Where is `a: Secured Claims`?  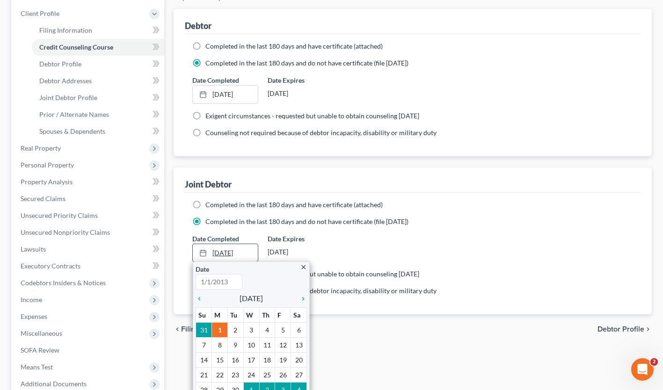 a: Secured Claims is located at coordinates (88, 199).